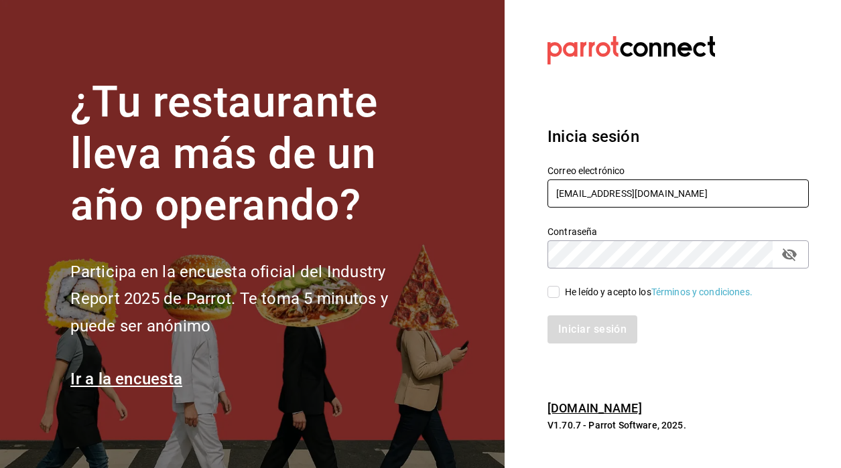 The width and height of the screenshot is (841, 468). Describe the element at coordinates (678, 194) in the screenshot. I see `input: Ingresa tu correo electrónico` at that location.